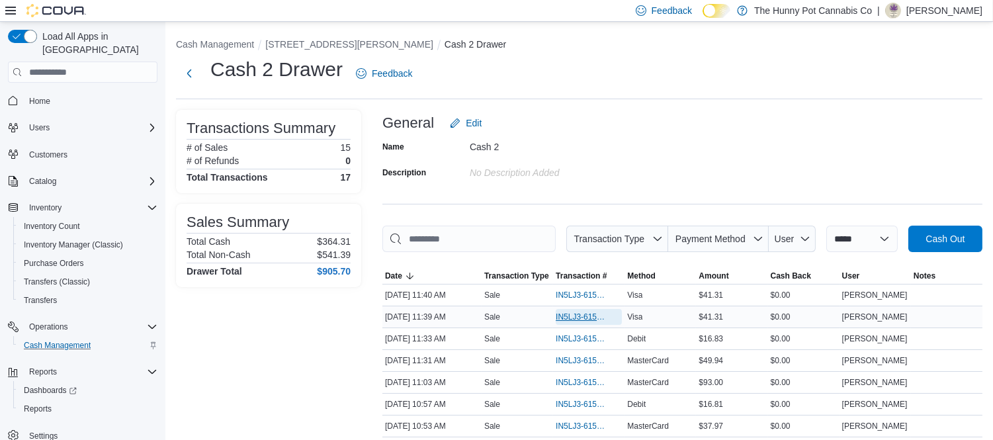 Image resolution: width=993 pixels, height=440 pixels. What do you see at coordinates (218, 255) in the screenshot?
I see `h6: Total Non-Cash` at bounding box center [218, 255].